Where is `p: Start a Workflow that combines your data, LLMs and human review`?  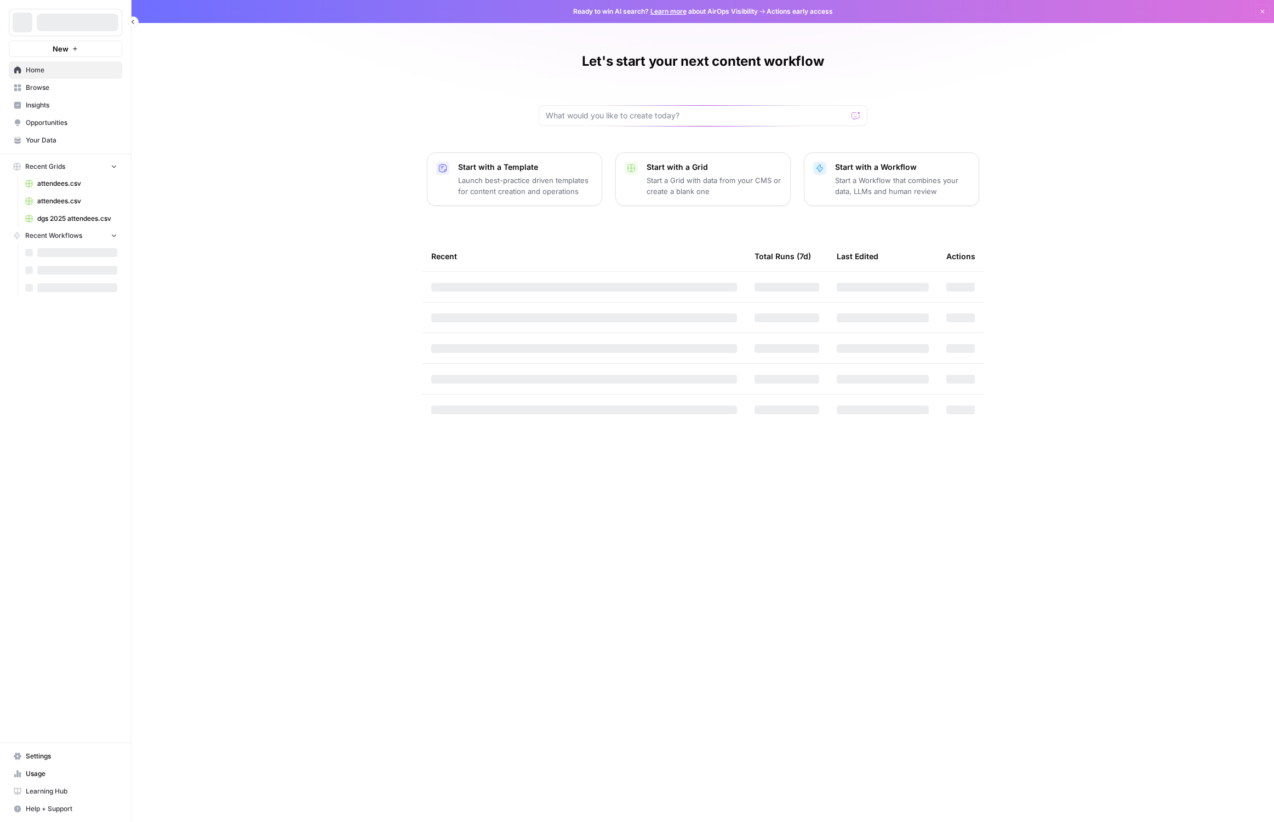 p: Start a Workflow that combines your data, LLMs and human review is located at coordinates (903, 186).